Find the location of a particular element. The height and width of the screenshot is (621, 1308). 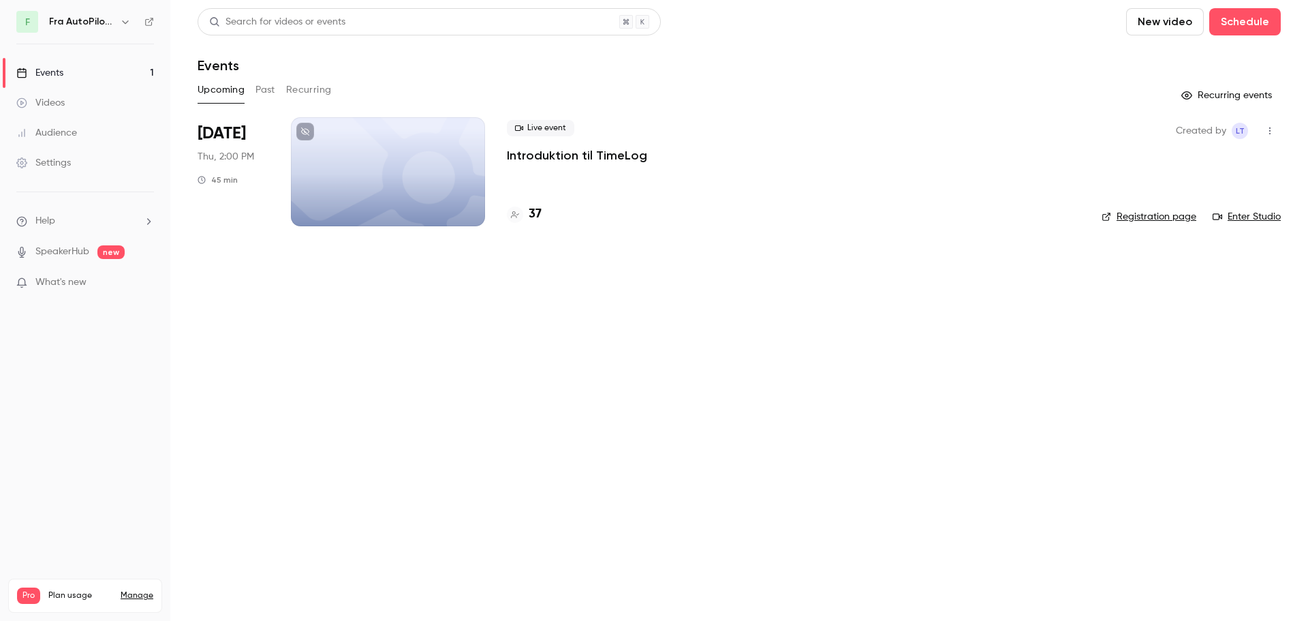

li: help-dropdown-opener is located at coordinates (85, 221).